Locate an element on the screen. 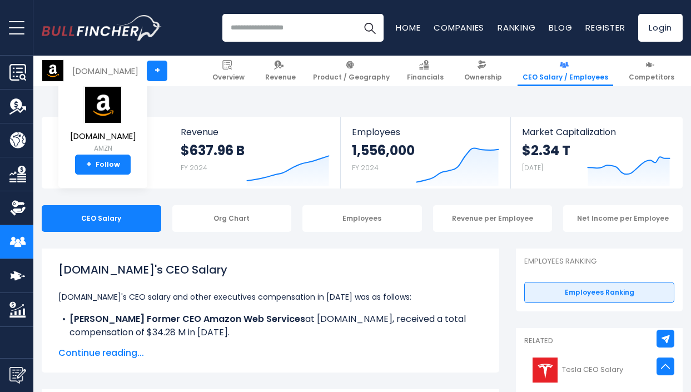  a: Financials is located at coordinates (425, 71).